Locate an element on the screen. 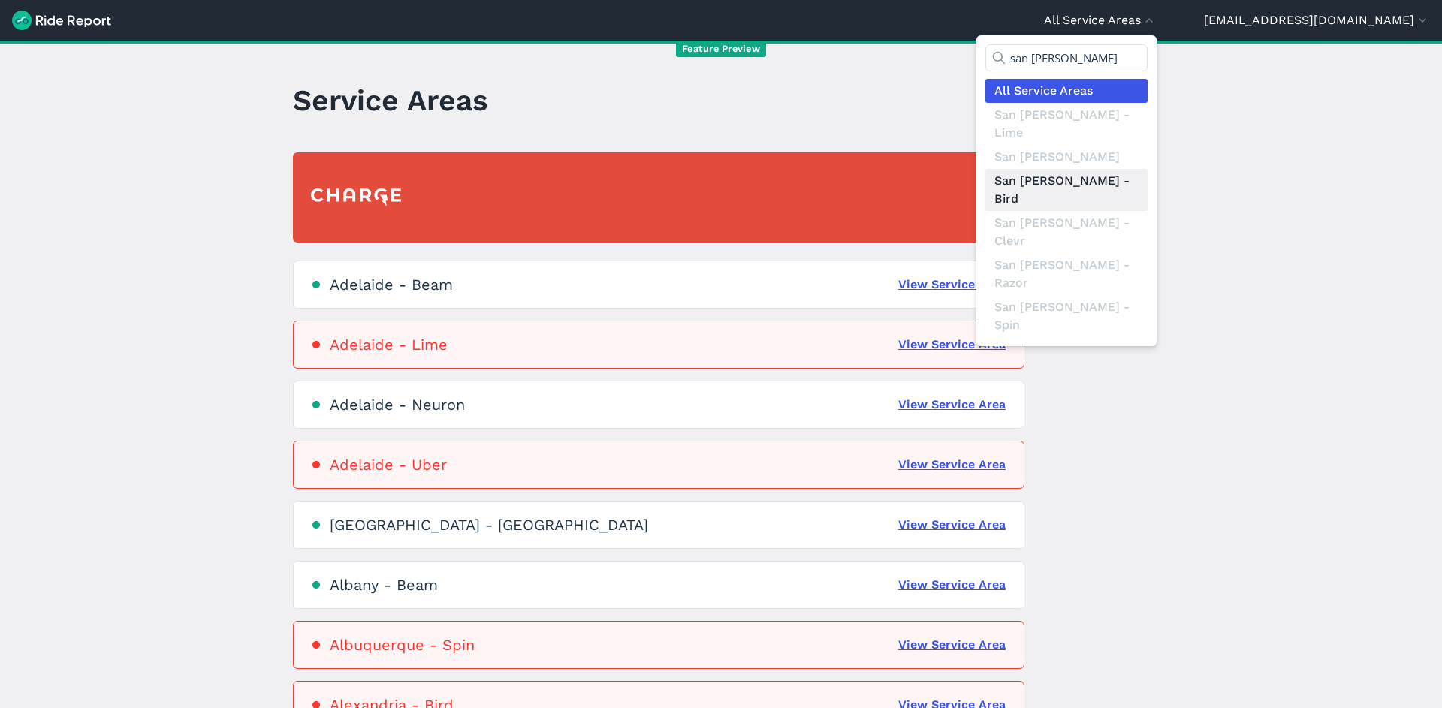  a: All Service Areas is located at coordinates (1066, 91).